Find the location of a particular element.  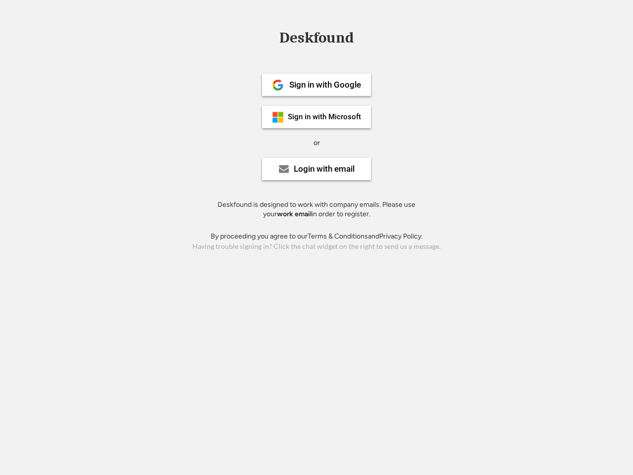

div: Login with email is located at coordinates (324, 169).